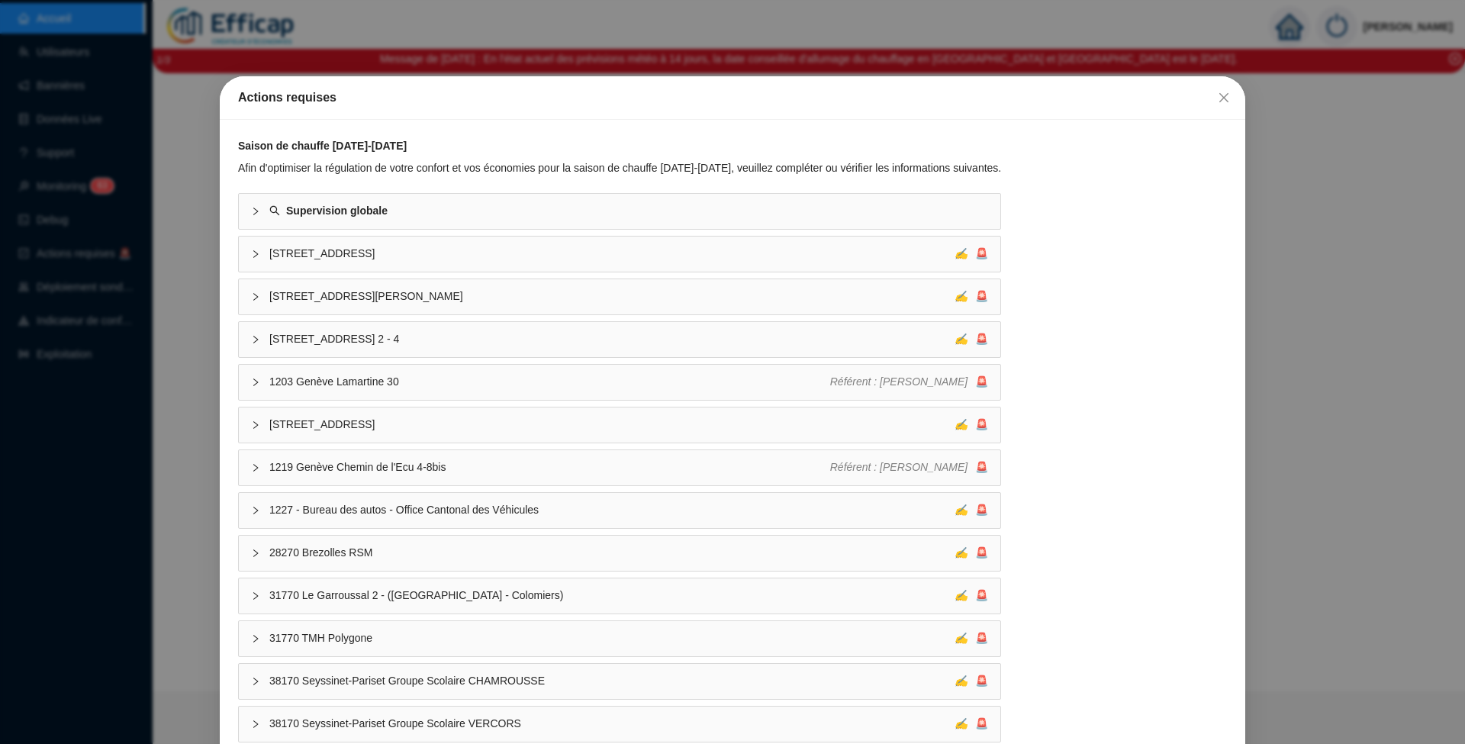 The image size is (1465, 744). I want to click on button: Close, so click(1224, 98).